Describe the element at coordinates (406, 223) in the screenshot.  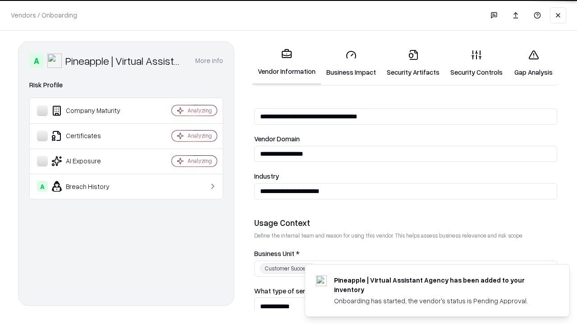
I see `div: Usage Context` at that location.